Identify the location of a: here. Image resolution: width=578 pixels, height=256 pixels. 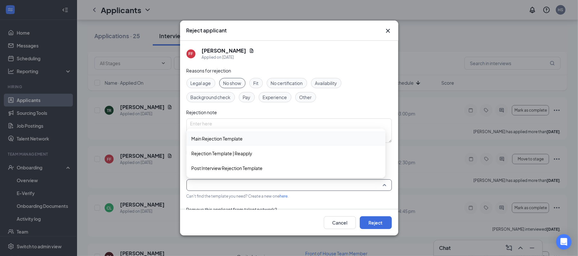
(284, 196).